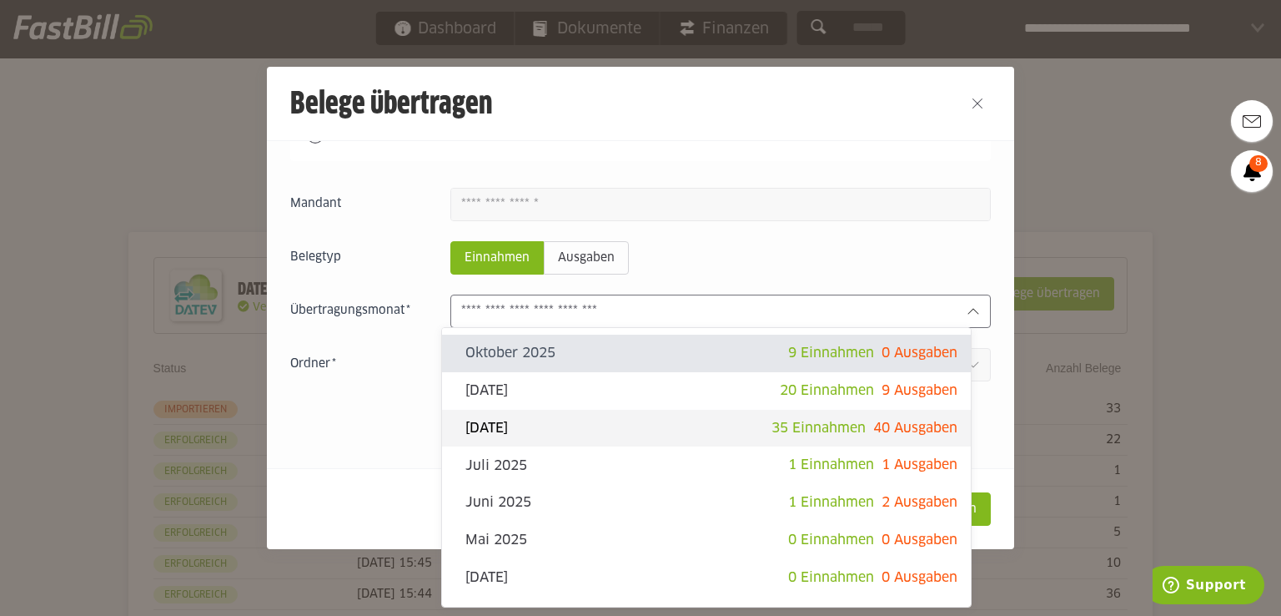 Image resolution: width=1281 pixels, height=616 pixels. I want to click on span: 2 Ausgaben, so click(919, 502).